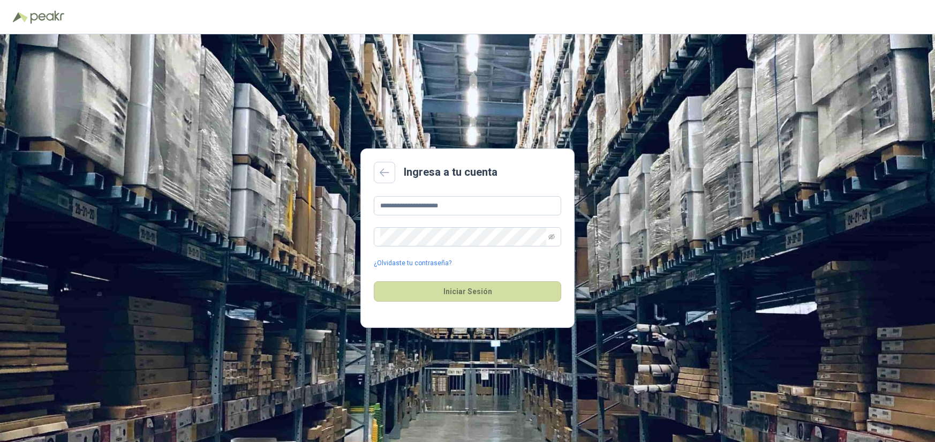  What do you see at coordinates (468, 291) in the screenshot?
I see `button: Iniciar Sesión` at bounding box center [468, 291].